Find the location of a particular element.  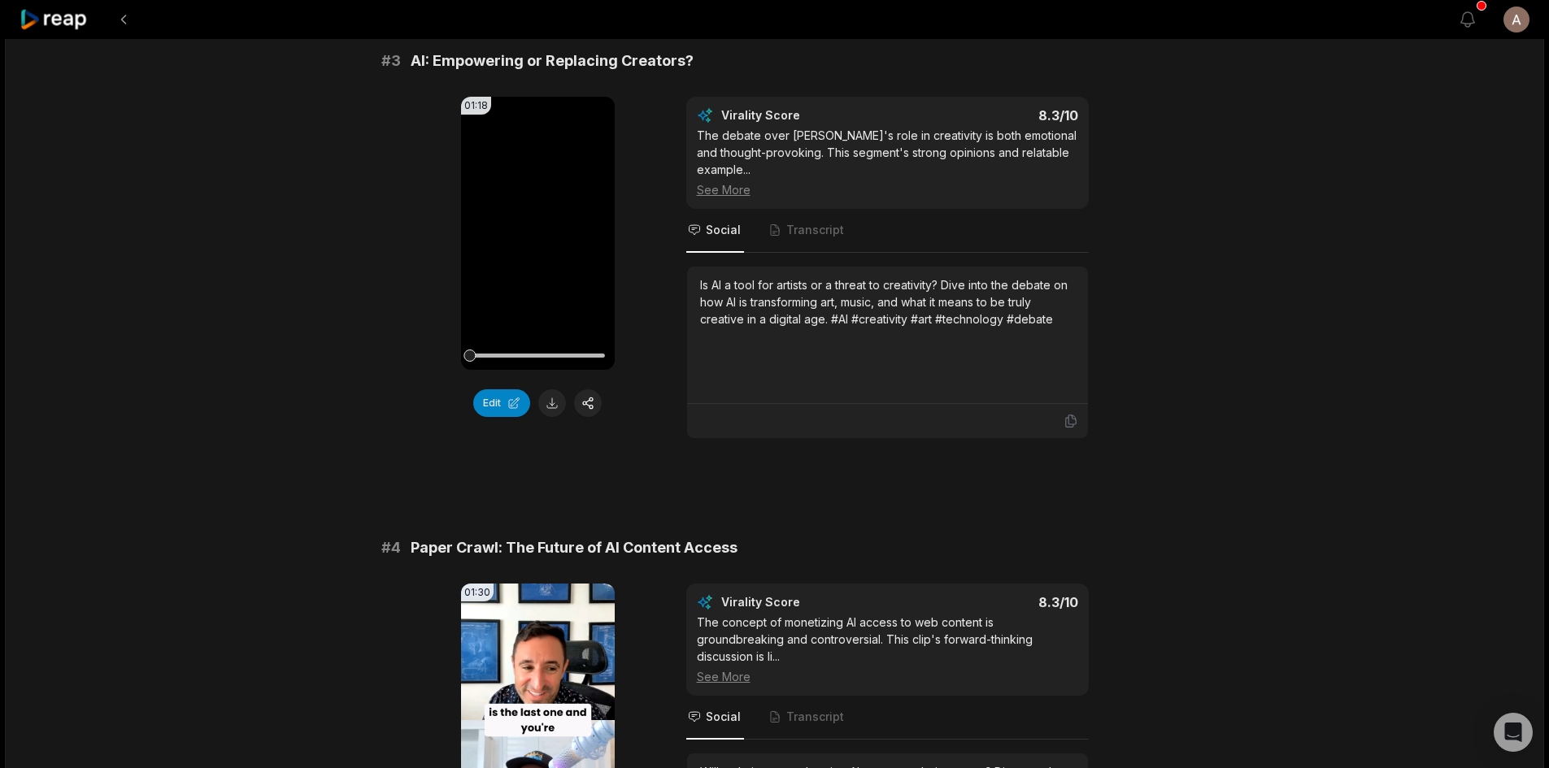

button: Edit is located at coordinates (502, 403).